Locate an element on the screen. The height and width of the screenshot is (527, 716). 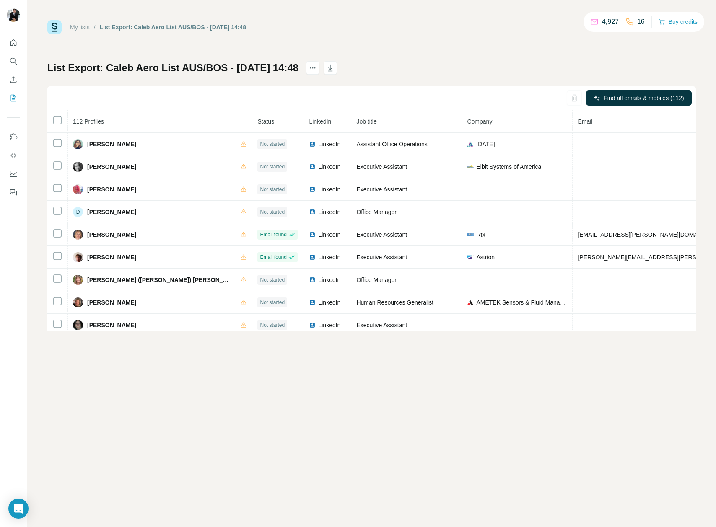
button: actions is located at coordinates (313, 68).